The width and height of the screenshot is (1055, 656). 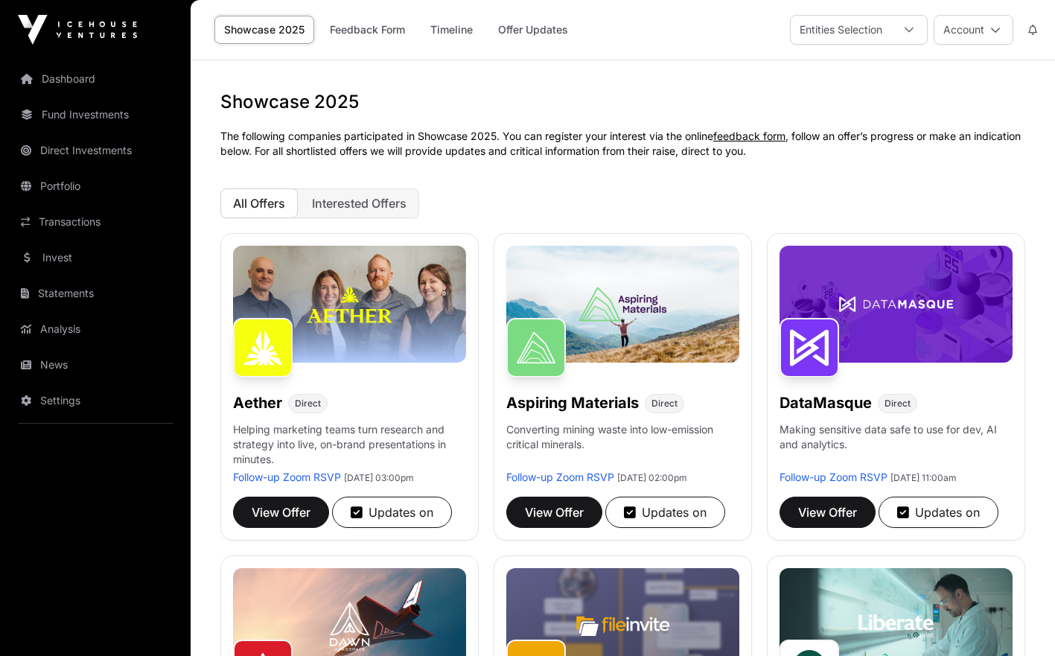 What do you see at coordinates (95, 115) in the screenshot?
I see `a: Fund Investments` at bounding box center [95, 115].